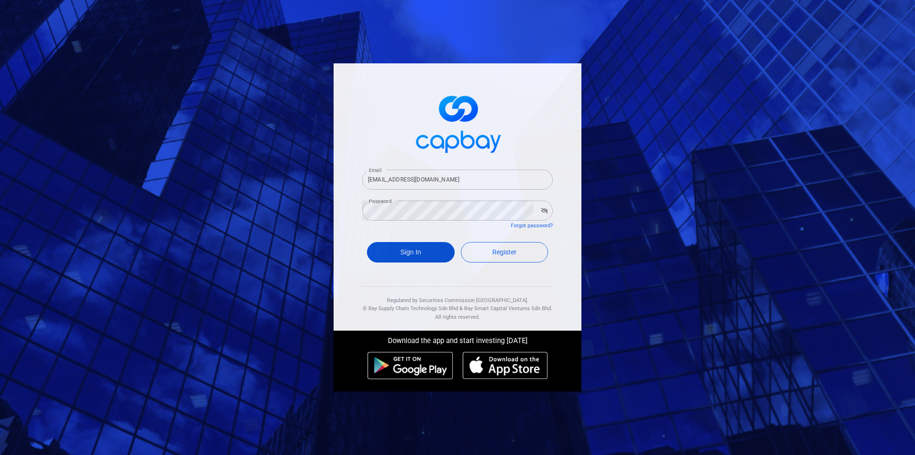  What do you see at coordinates (380, 201) in the screenshot?
I see `label: Password` at bounding box center [380, 201].